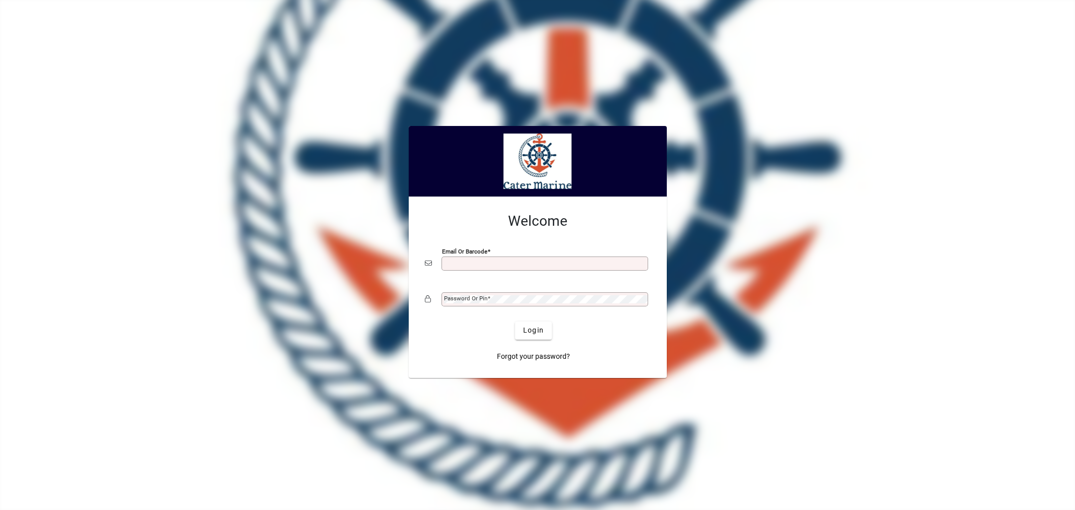 This screenshot has width=1075, height=510. I want to click on button: Login, so click(533, 331).